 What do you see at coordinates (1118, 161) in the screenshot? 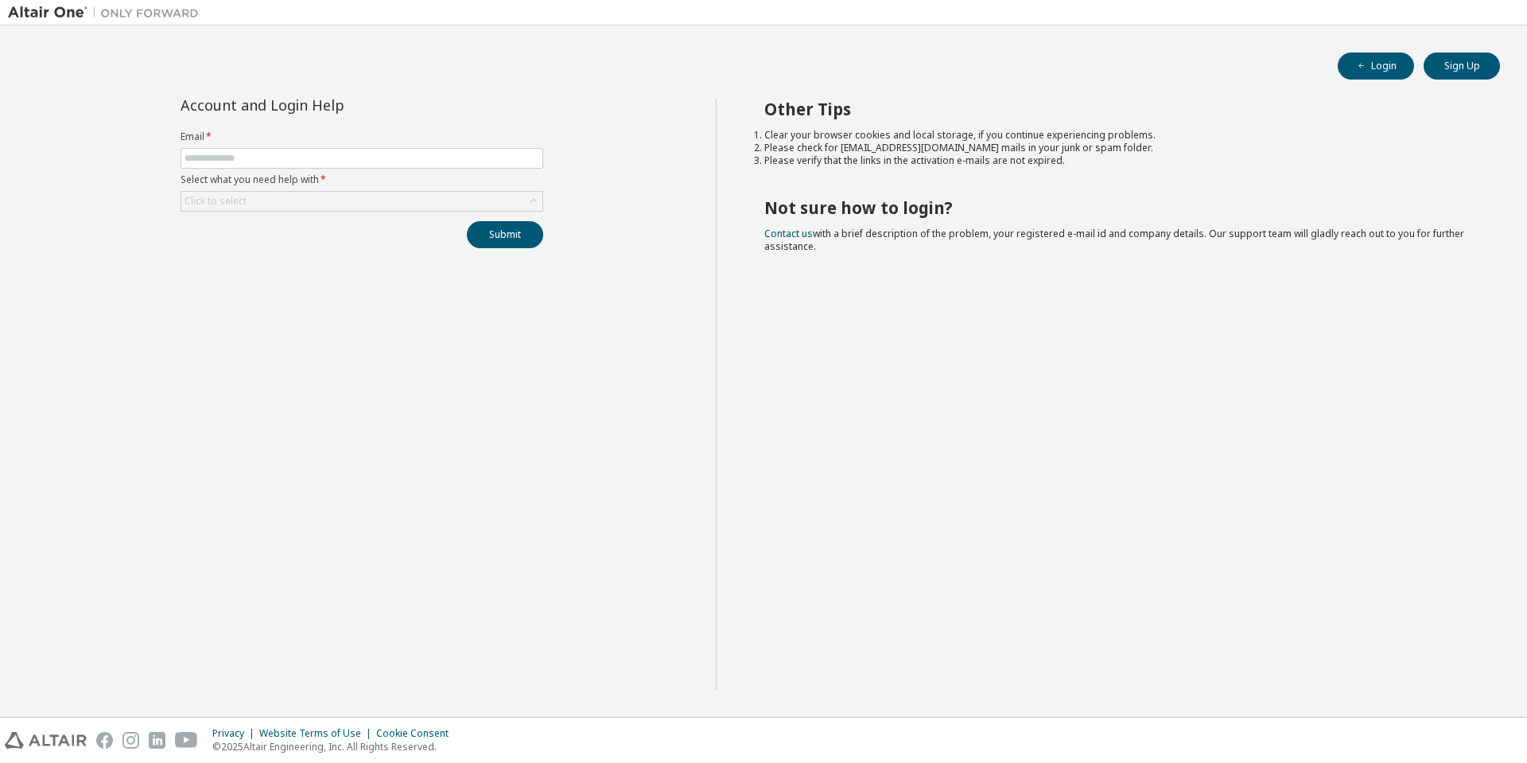
I see `li: Please verify that the links in the activation e-mails are not expired.` at bounding box center [1118, 161].